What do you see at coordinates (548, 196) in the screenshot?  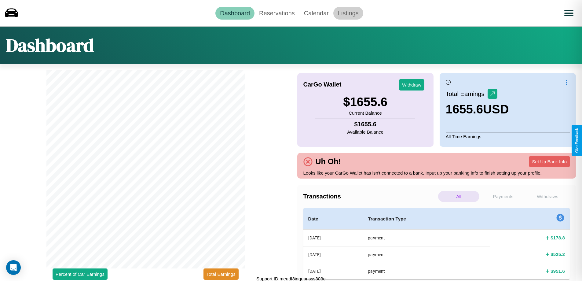 I see `p: Withdraws` at bounding box center [548, 196].